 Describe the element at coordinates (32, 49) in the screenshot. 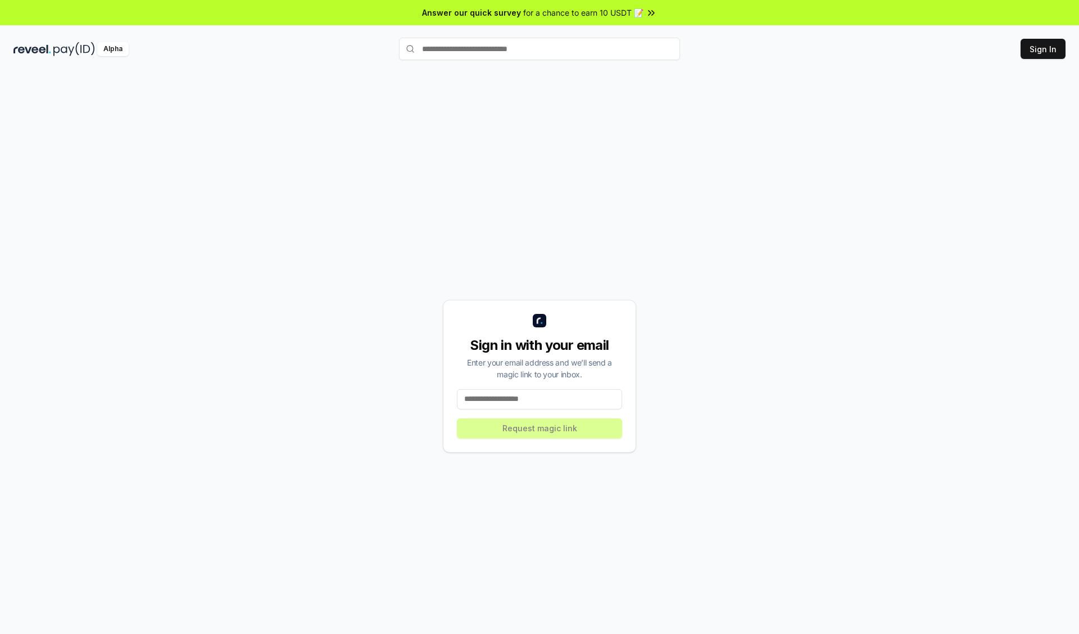

I see `img: reveel_dark` at that location.